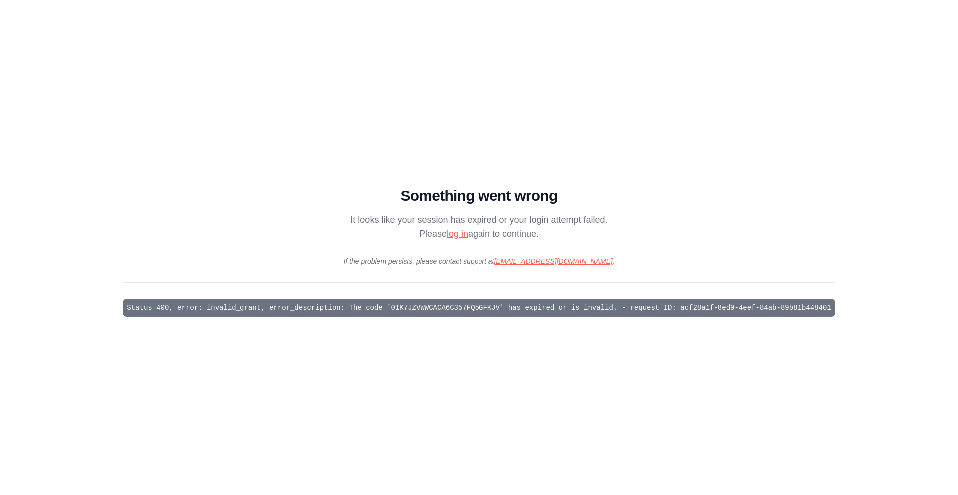 The width and height of the screenshot is (958, 495). I want to click on p: It looks like your session has expired or your login attempt failed., so click(479, 220).